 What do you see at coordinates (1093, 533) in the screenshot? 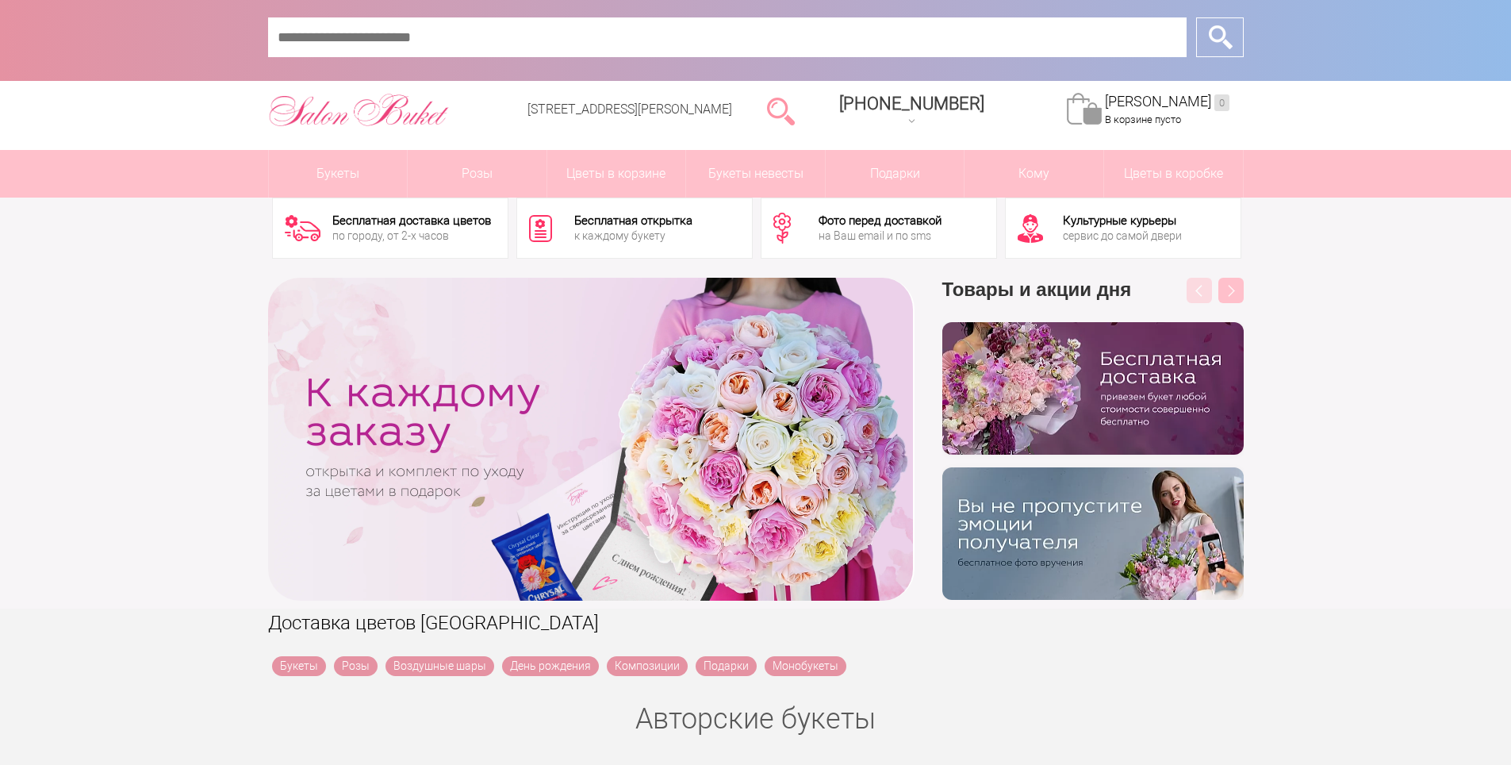
I see `img: v9wy31nijnvkfycrkduev4dhgt9psb7e.png.webp` at bounding box center [1093, 533].